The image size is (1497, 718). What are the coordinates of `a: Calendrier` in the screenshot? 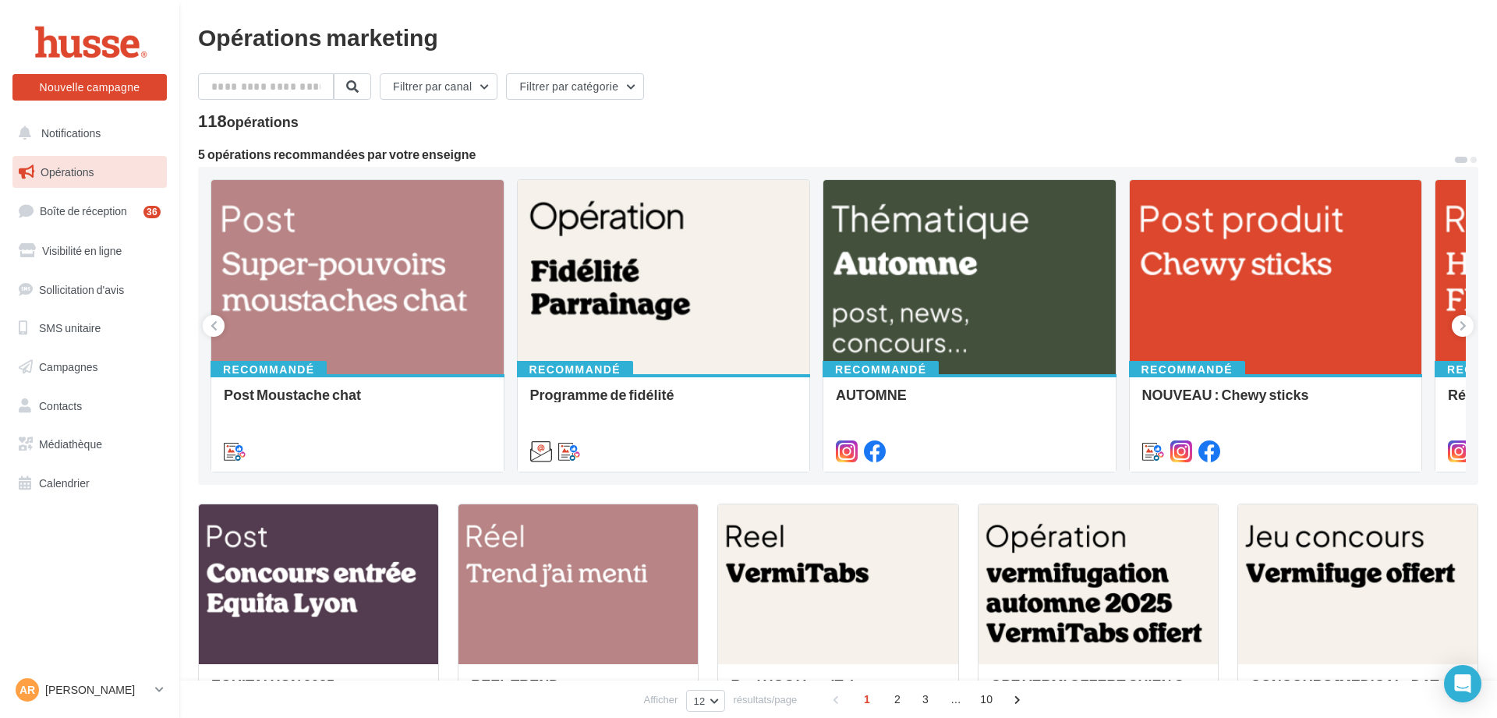 It's located at (90, 483).